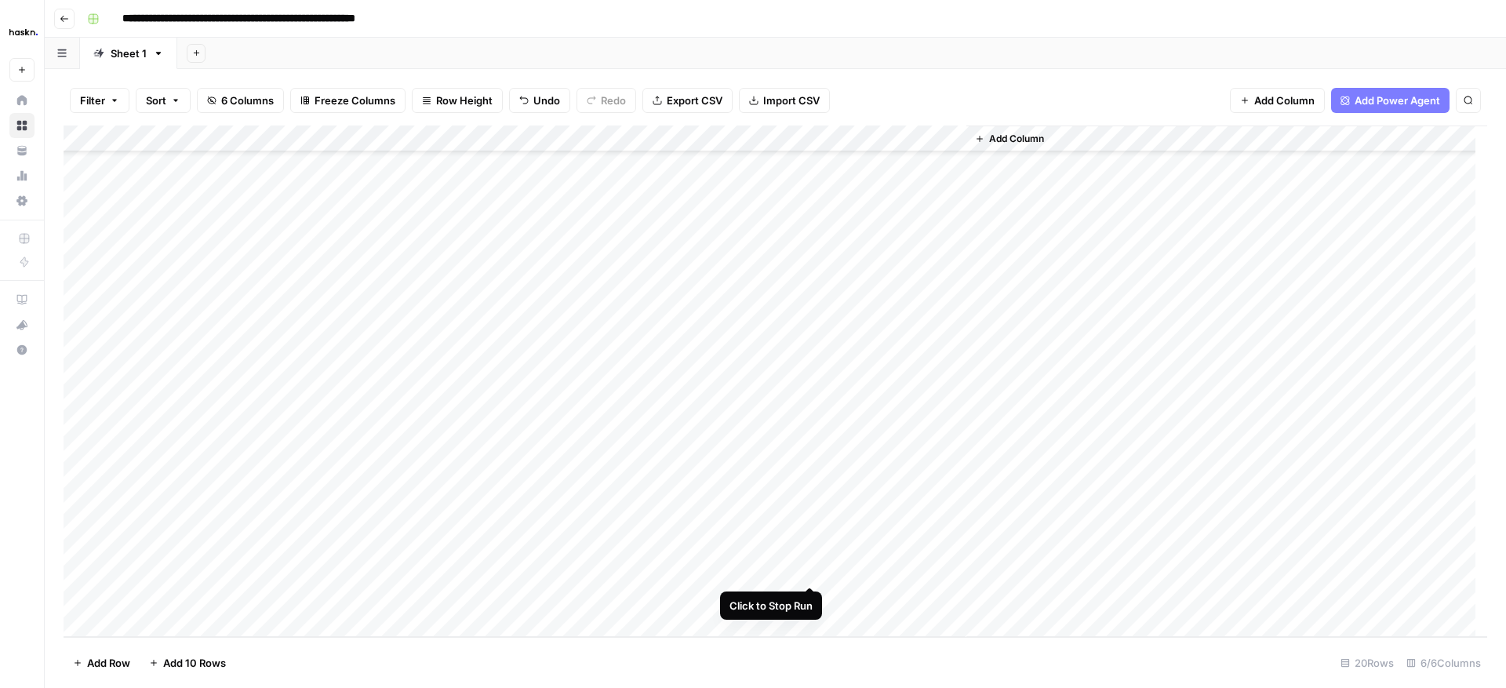 This screenshot has height=688, width=1506. I want to click on a: Your Data, so click(22, 151).